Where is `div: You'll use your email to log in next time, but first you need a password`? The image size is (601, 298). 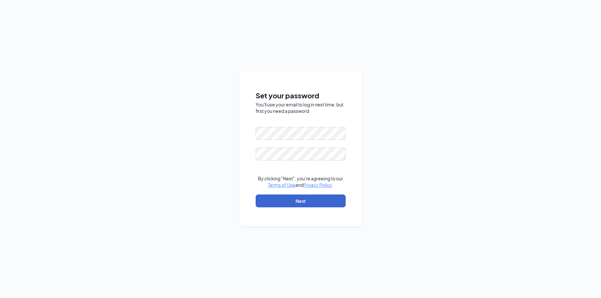
div: You'll use your email to log in next time, but first you need a password is located at coordinates (301, 108).